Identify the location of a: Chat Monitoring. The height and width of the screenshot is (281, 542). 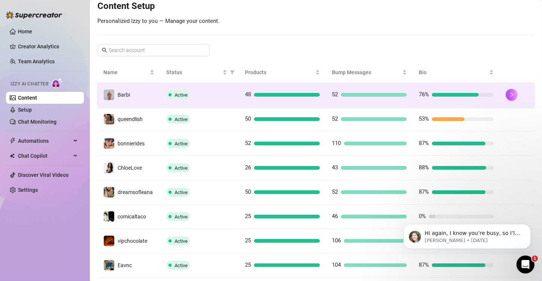
(37, 122).